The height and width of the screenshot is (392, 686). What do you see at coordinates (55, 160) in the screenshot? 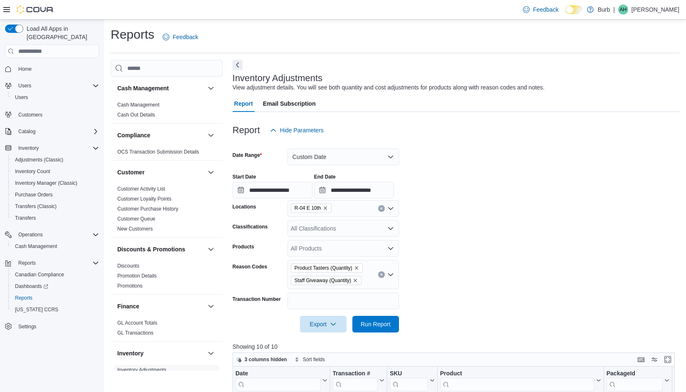
I see `button: Adjustments (Classic)` at bounding box center [55, 160].